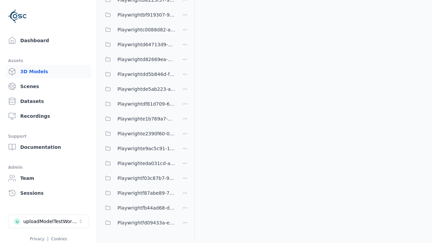  I want to click on a: 3D Models, so click(48, 71).